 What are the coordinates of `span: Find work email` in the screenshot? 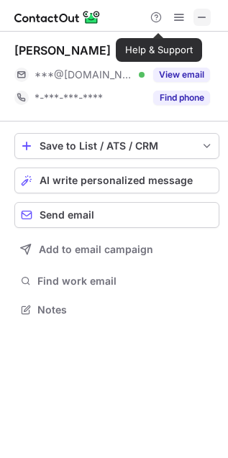 It's located at (125, 281).